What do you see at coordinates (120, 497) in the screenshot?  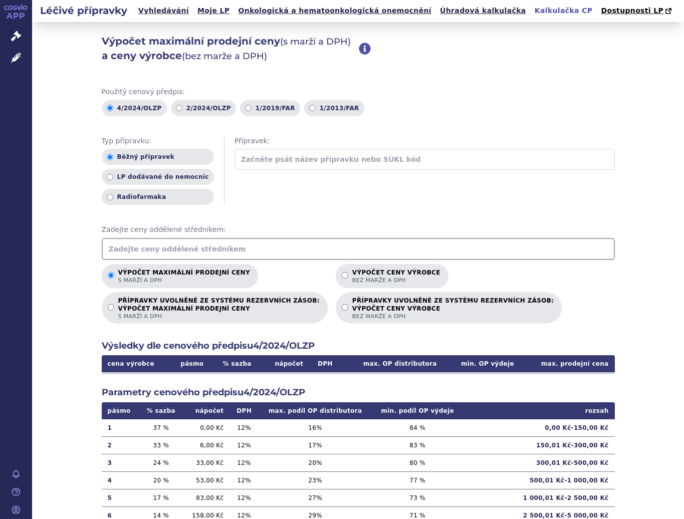 I see `td: 5` at bounding box center [120, 497].